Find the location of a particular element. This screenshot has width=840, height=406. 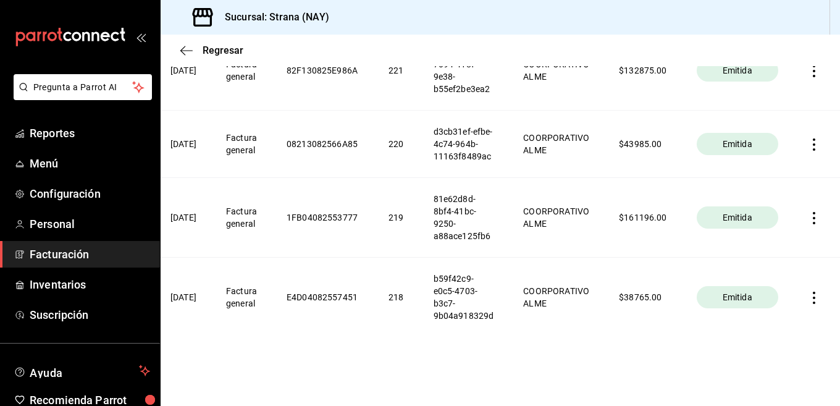

span: Menú is located at coordinates (90, 163).